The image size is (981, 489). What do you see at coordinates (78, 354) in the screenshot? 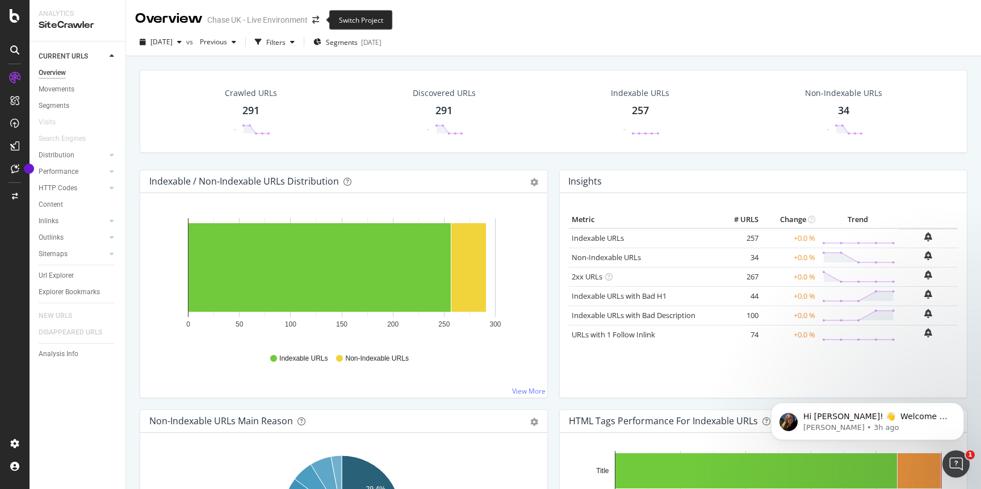
I see `a: Analysis Info` at bounding box center [78, 354].